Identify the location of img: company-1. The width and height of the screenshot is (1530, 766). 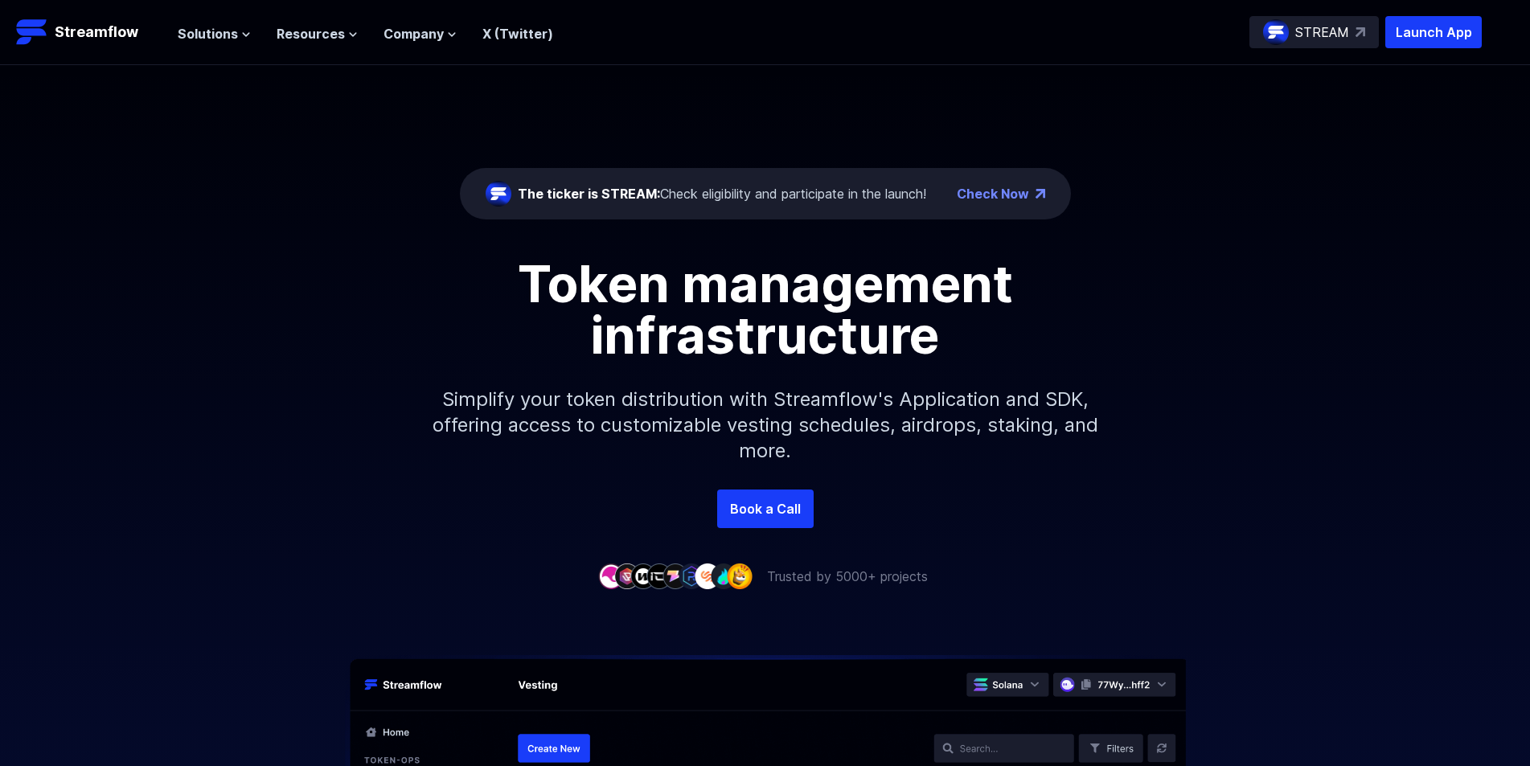
(611, 576).